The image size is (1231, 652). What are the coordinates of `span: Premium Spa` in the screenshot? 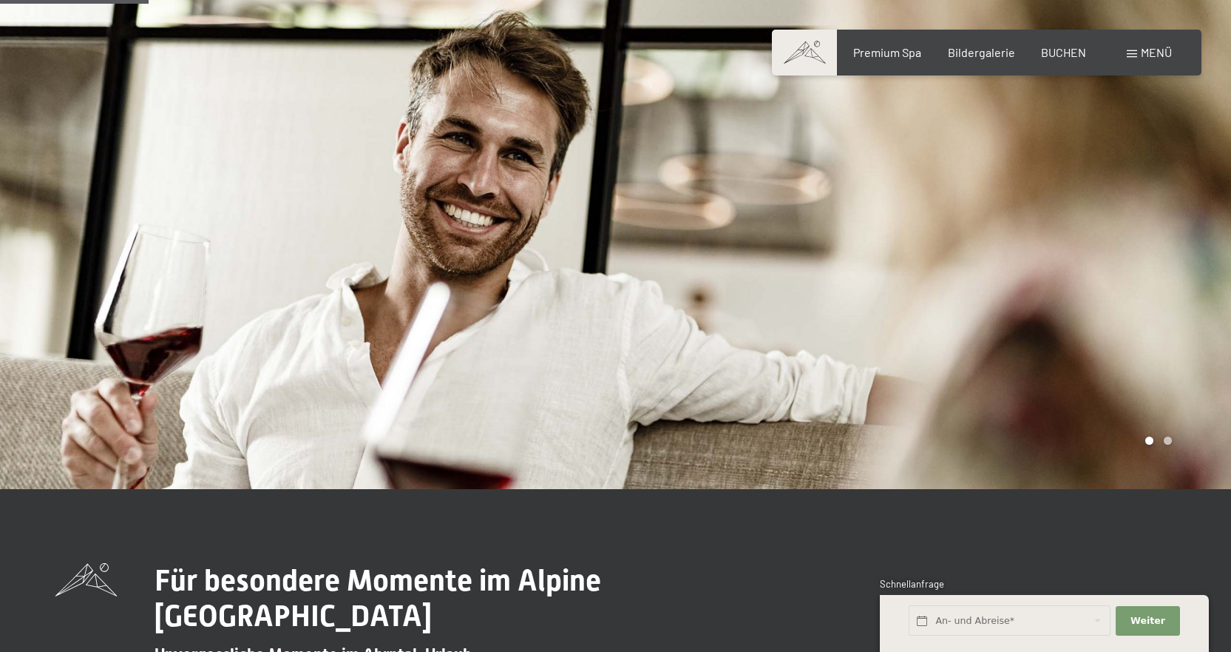 It's located at (887, 52).